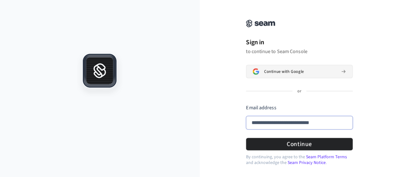 Image resolution: width=399 pixels, height=177 pixels. What do you see at coordinates (261, 23) in the screenshot?
I see `img: Seam Console` at bounding box center [261, 23].